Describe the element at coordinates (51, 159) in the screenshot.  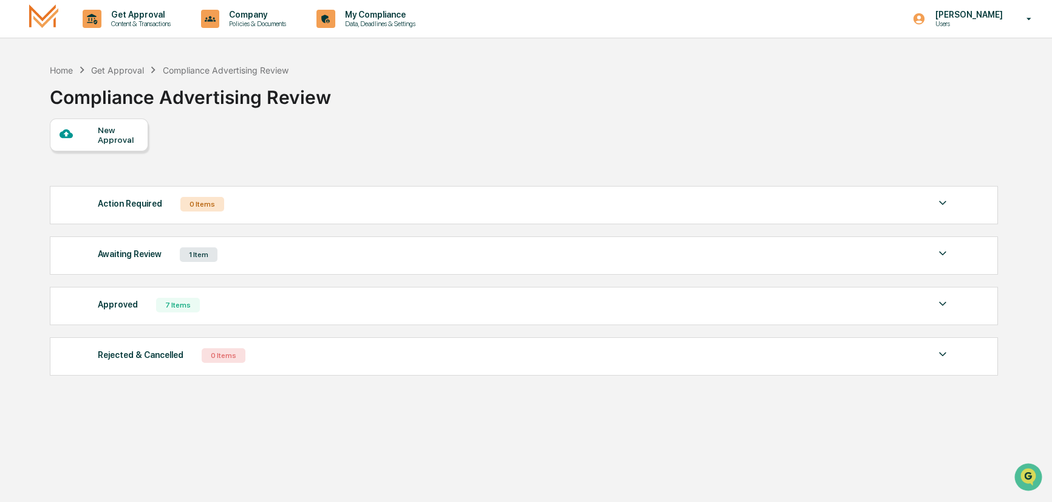
I see `span: Preclearance` at that location.